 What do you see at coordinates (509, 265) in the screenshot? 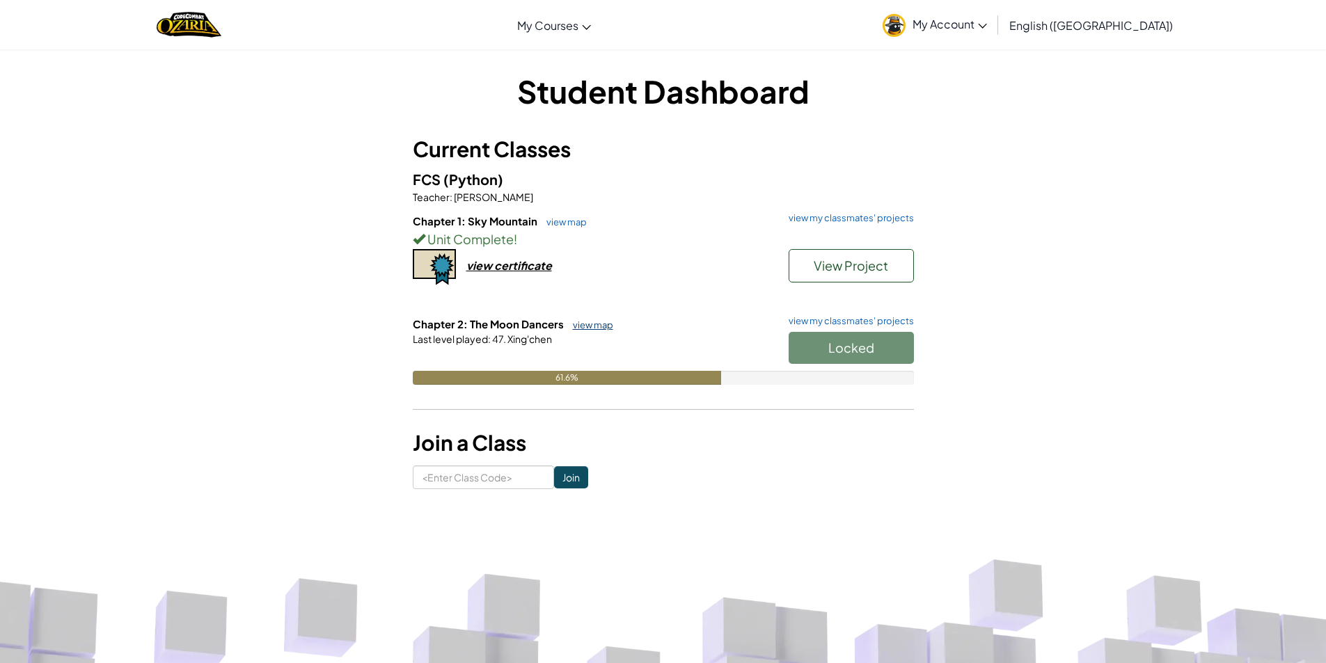
I see `div: view certificate` at bounding box center [509, 265].